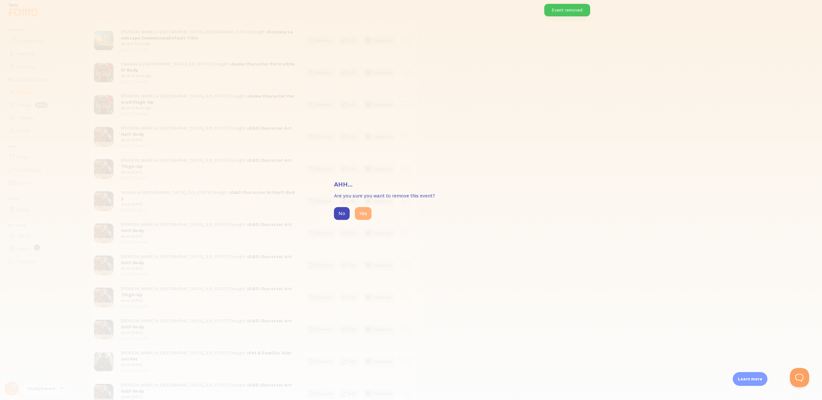  What do you see at coordinates (363, 213) in the screenshot?
I see `button: Yes` at bounding box center [363, 213].